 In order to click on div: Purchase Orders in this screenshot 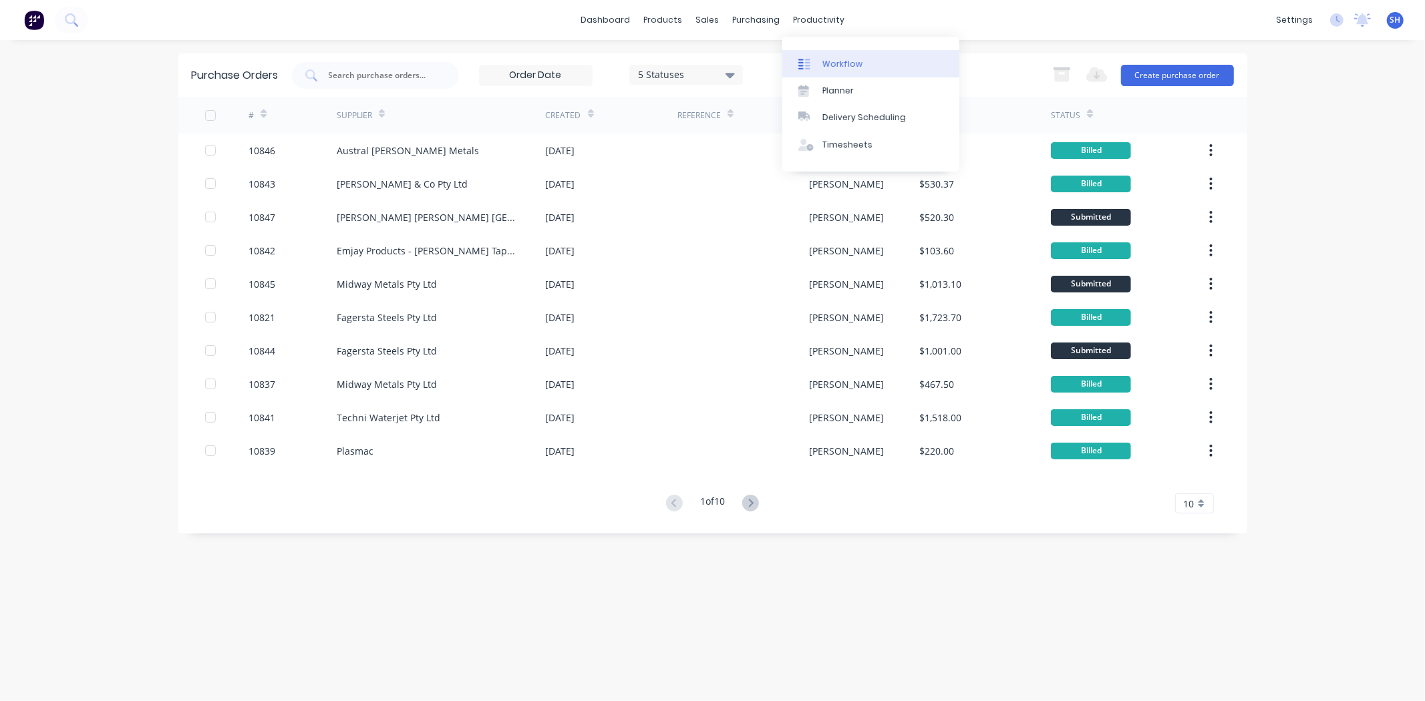, I will do `click(235, 75)`.